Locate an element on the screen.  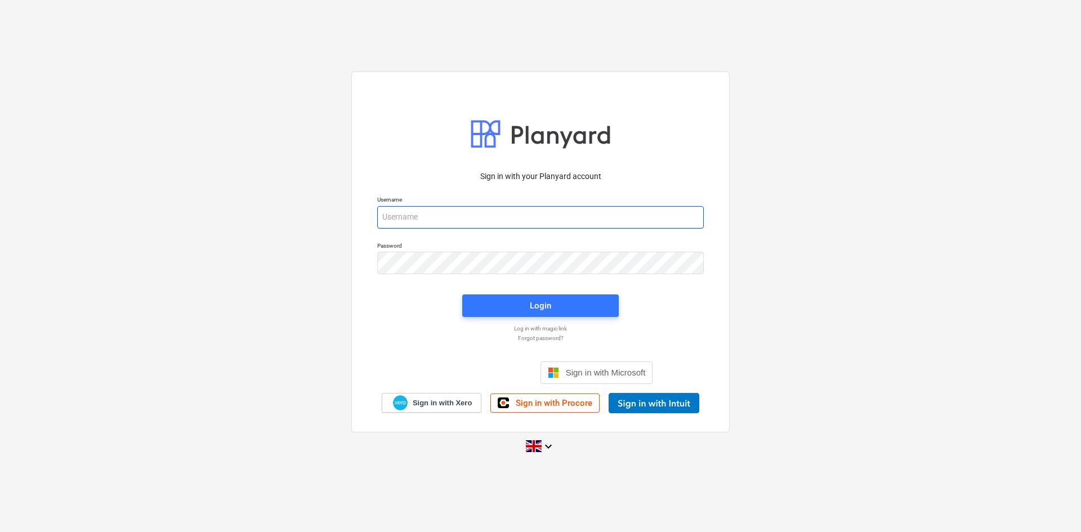
div: Login is located at coordinates (540, 306).